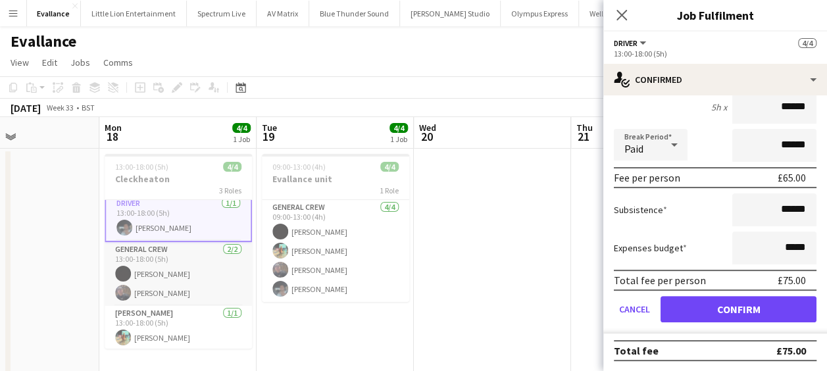 The image size is (827, 371). What do you see at coordinates (428, 128) in the screenshot?
I see `span: Wed` at bounding box center [428, 128].